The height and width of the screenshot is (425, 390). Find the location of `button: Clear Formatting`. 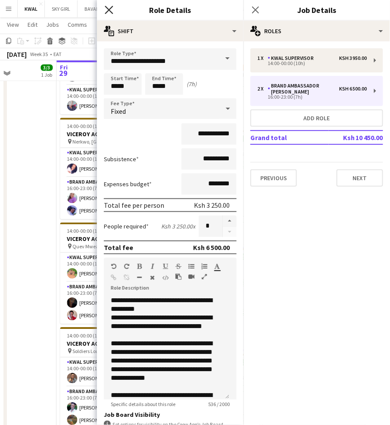

button: Clear Formatting is located at coordinates (152, 277).